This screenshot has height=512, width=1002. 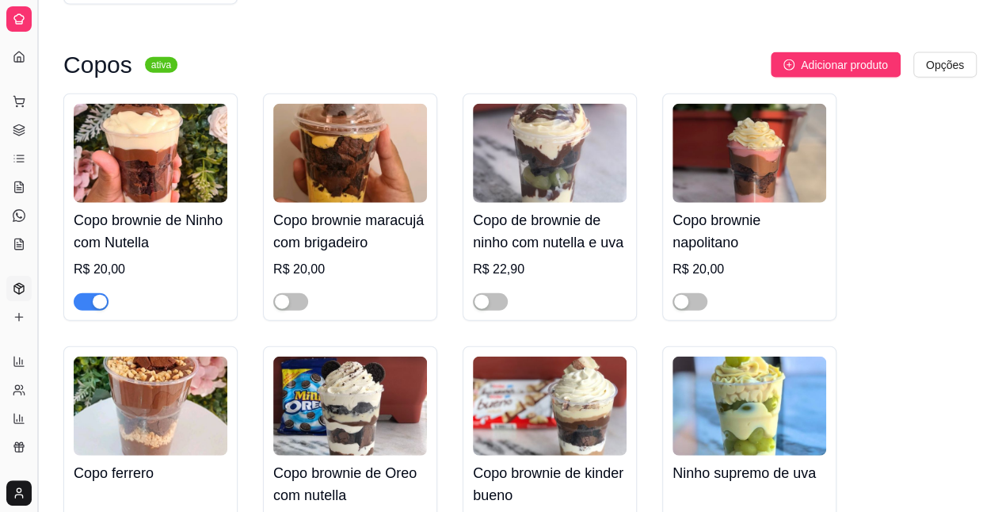 I want to click on sup: ativa, so click(x=161, y=65).